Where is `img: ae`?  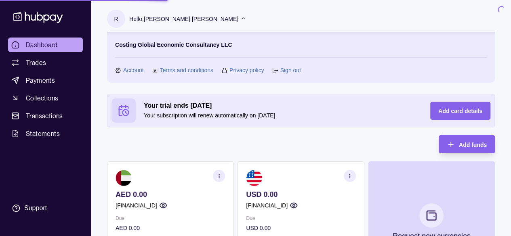
img: ae is located at coordinates (124, 178).